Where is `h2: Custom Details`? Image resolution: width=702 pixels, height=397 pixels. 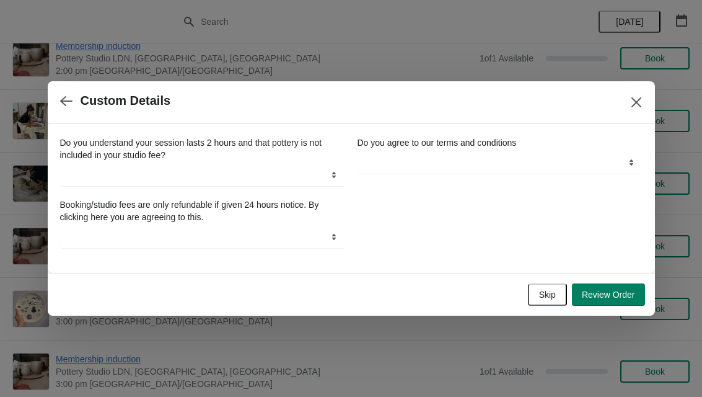
h2: Custom Details is located at coordinates (126, 100).